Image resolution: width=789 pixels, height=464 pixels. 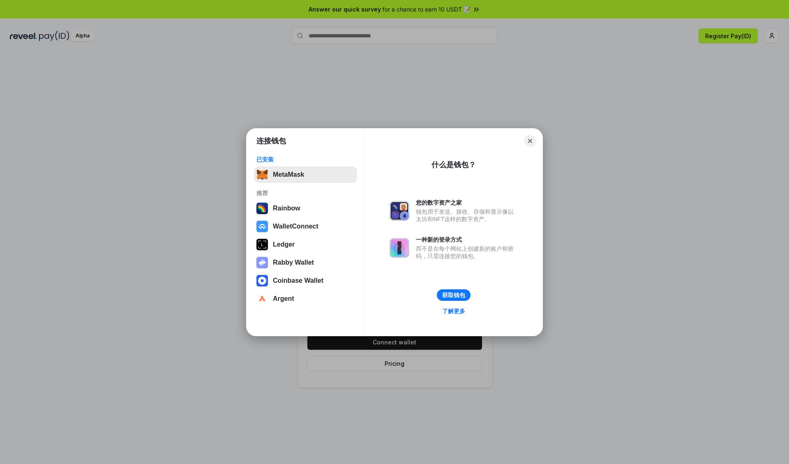 What do you see at coordinates (293, 262) in the screenshot?
I see `div: Rabby Wallet` at bounding box center [293, 262].